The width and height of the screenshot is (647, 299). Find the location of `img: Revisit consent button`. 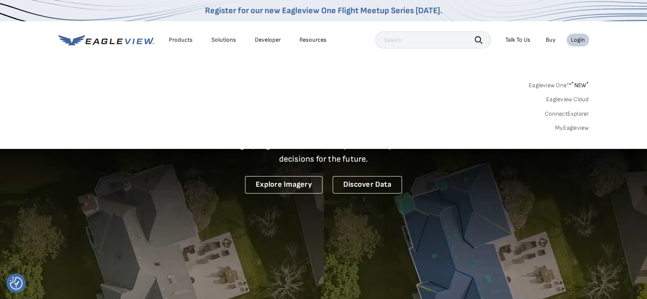

img: Revisit consent button is located at coordinates (16, 283).